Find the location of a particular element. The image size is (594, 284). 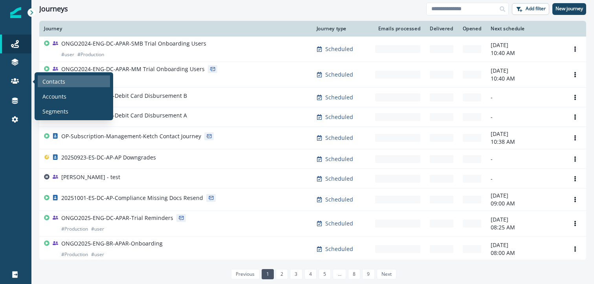

a: Page 8 is located at coordinates (354, 274).